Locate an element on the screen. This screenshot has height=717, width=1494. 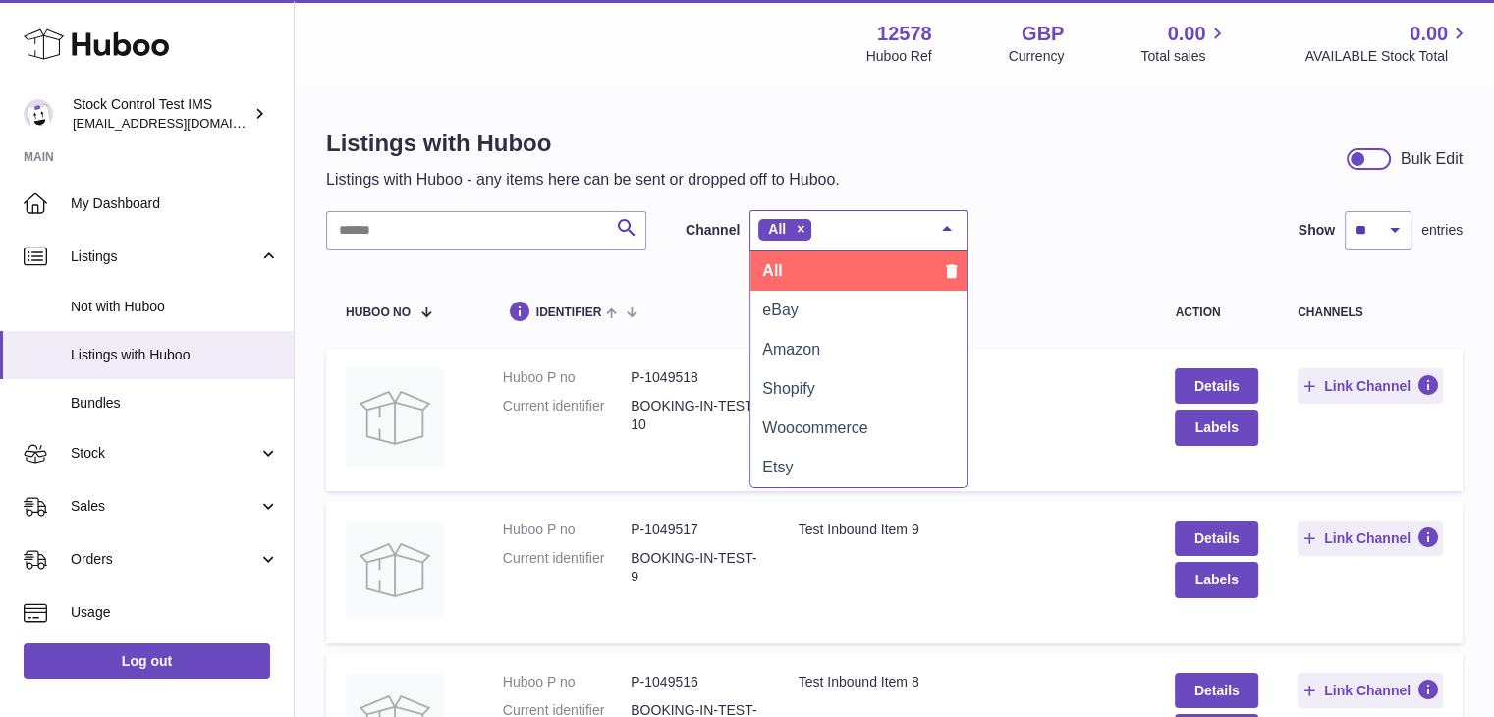
span: Huboo no is located at coordinates (378, 312).